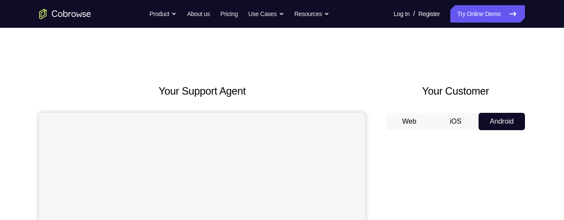 This screenshot has width=564, height=220. What do you see at coordinates (163, 14) in the screenshot?
I see `button: Product` at bounding box center [163, 14].